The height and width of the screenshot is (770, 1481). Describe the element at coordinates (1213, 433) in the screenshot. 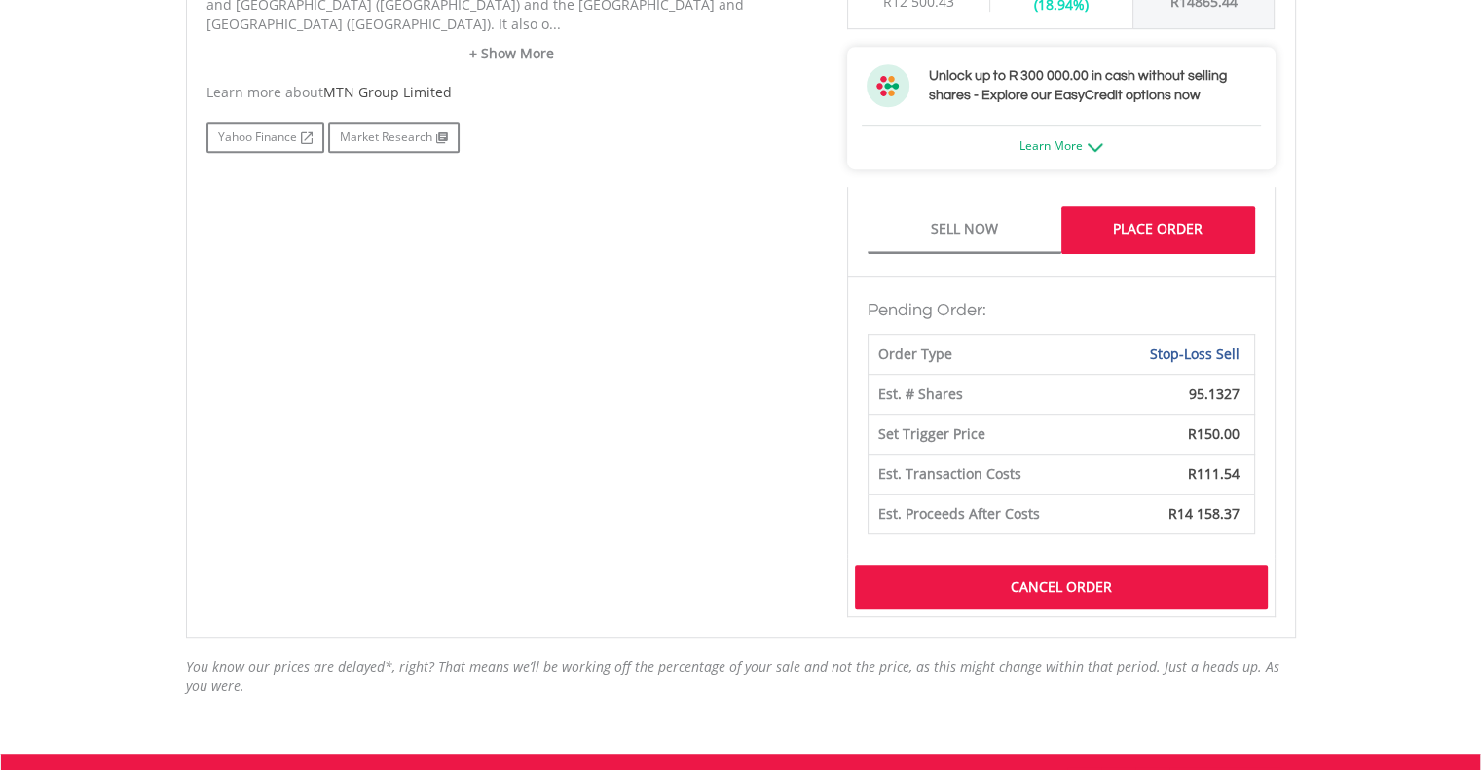

I see `span: R150.00` at that location.